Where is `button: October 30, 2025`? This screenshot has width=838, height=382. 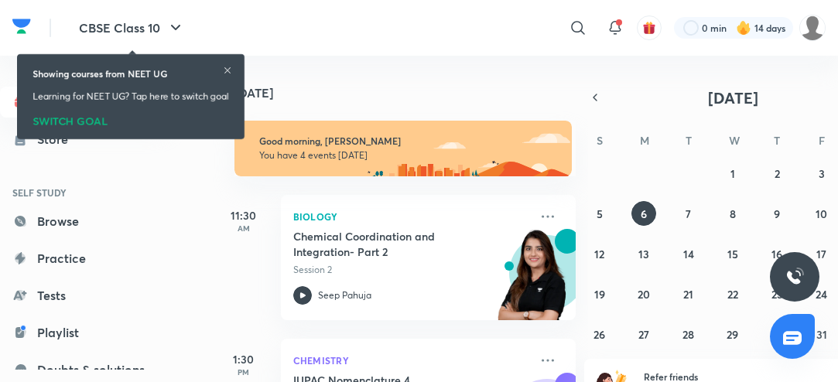
button: October 30, 2025 is located at coordinates (777, 334).